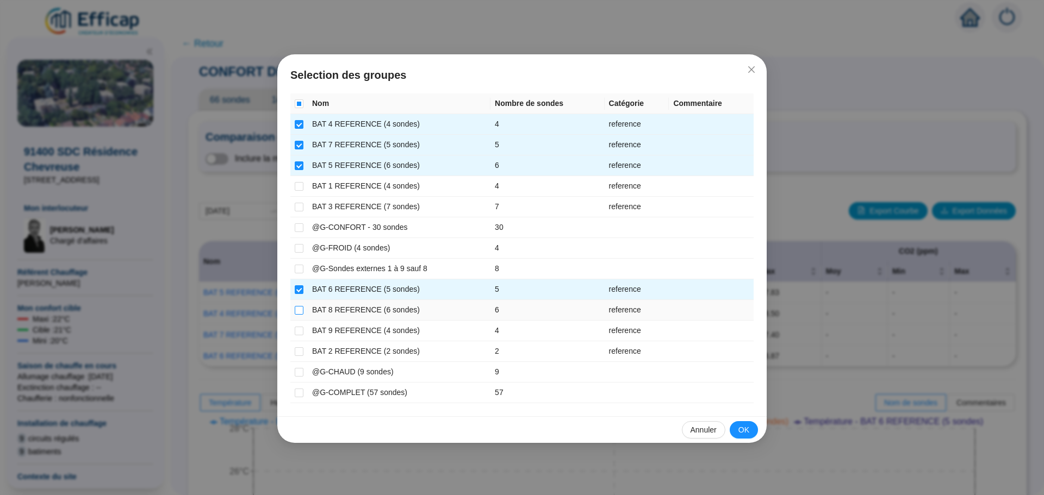 Image resolution: width=1044 pixels, height=495 pixels. Describe the element at coordinates (399, 186) in the screenshot. I see `td: BAT 1 REFERENCE (4 sondes)` at that location.